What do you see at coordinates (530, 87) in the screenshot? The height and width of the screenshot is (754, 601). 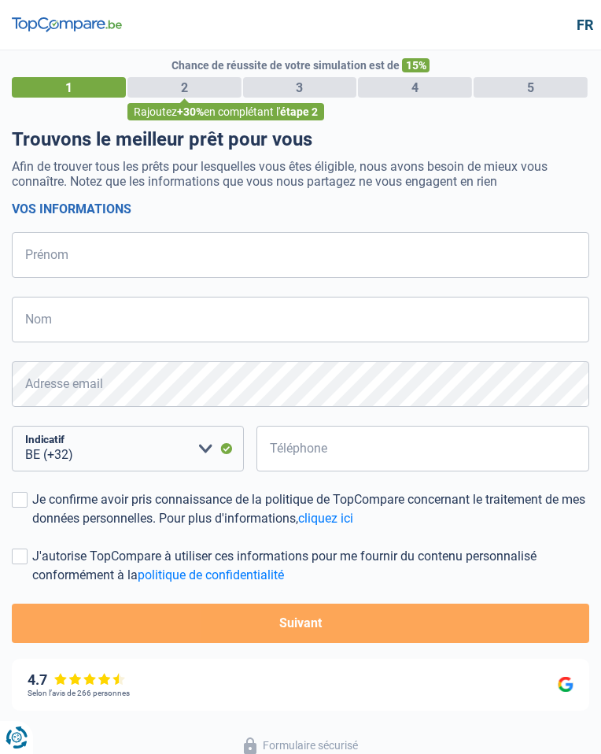 I see `div: 5` at bounding box center [530, 87].